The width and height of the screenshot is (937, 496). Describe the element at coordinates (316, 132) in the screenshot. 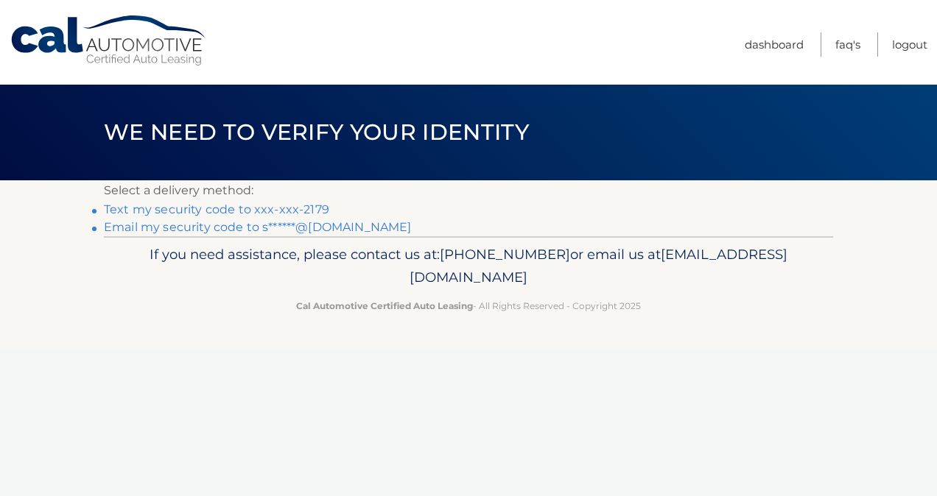

I see `span: We need to verify your identity` at that location.